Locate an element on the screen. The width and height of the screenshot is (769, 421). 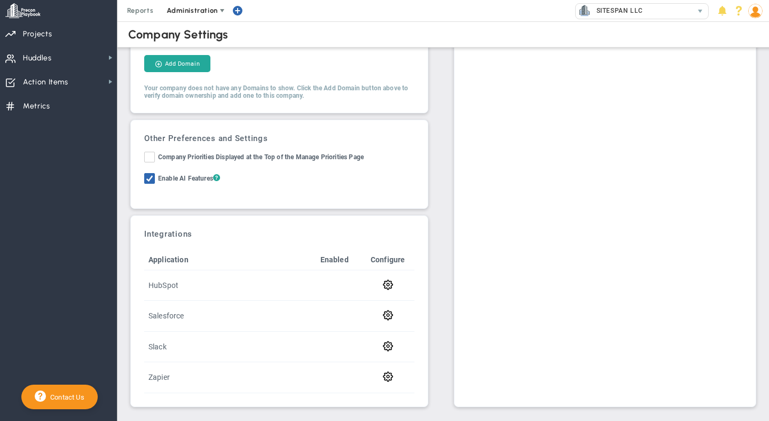
span: Metrics is located at coordinates (36, 106).